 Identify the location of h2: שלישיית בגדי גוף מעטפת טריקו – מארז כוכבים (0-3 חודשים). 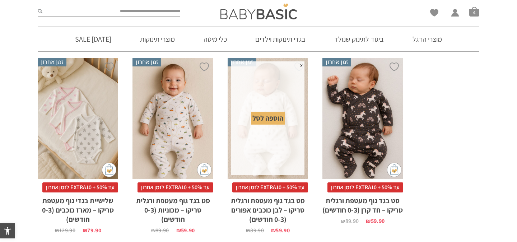
(78, 208).